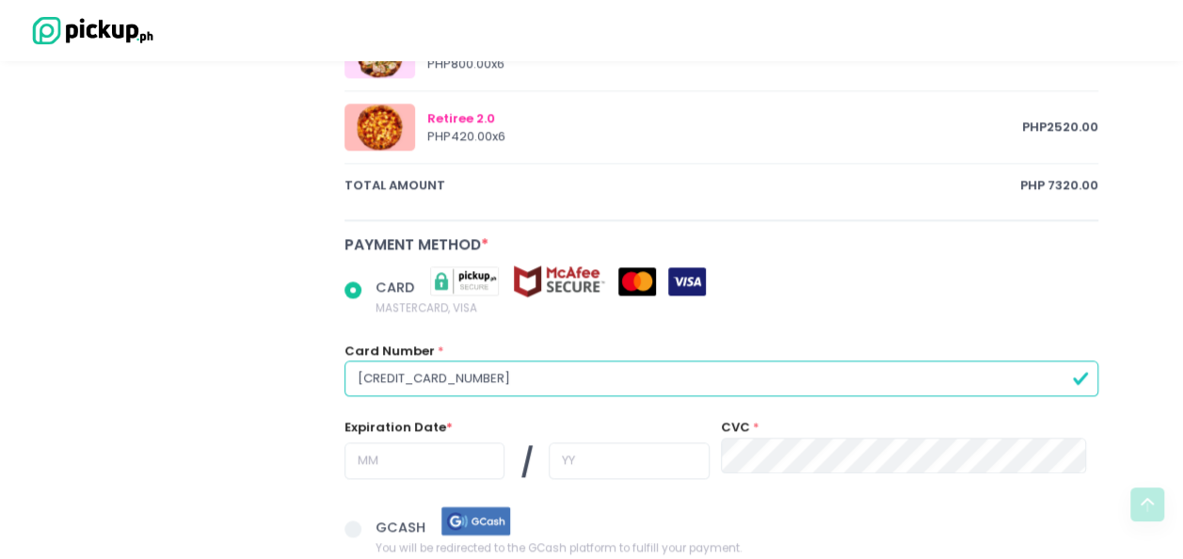 This screenshot has height=559, width=1183. What do you see at coordinates (1059, 185) in the screenshot?
I see `span: PHP 7320.00` at bounding box center [1059, 185].